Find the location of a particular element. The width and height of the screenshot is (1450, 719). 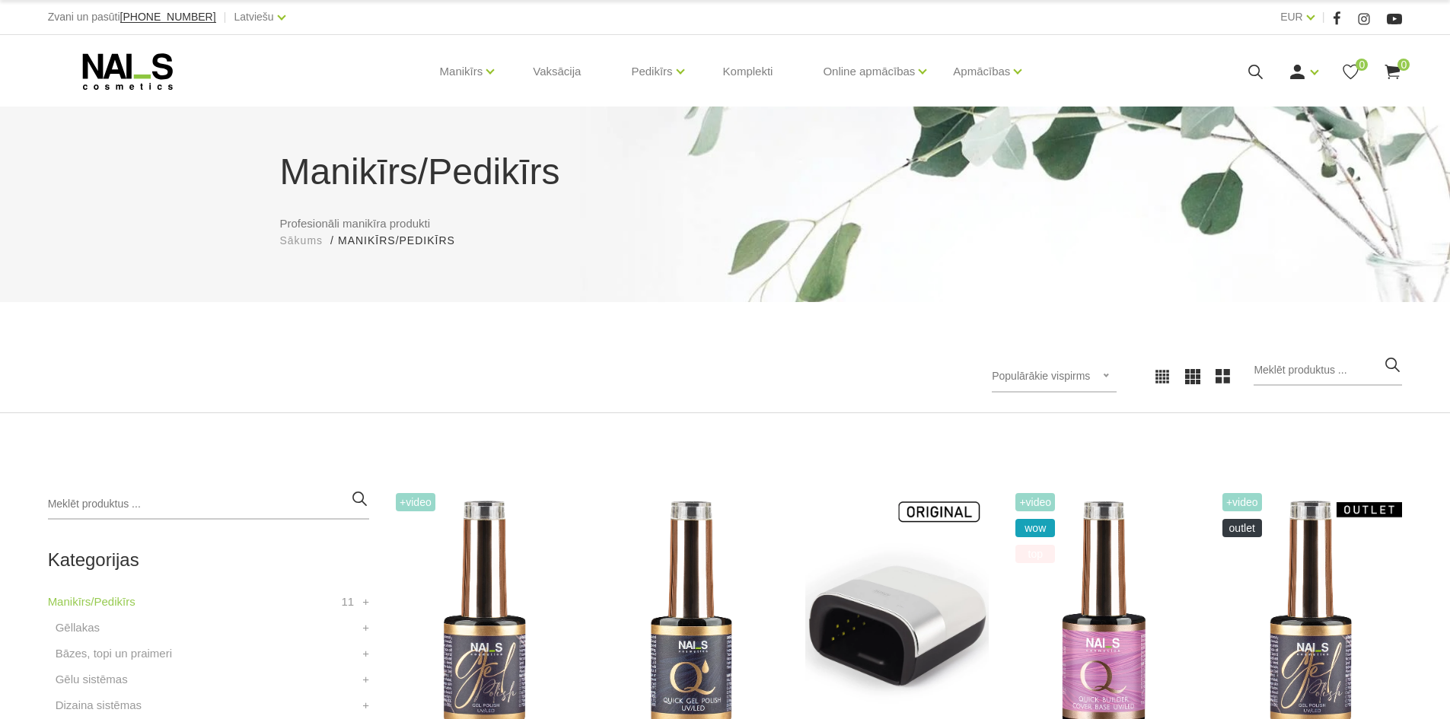

a: Sākums is located at coordinates (301, 240).